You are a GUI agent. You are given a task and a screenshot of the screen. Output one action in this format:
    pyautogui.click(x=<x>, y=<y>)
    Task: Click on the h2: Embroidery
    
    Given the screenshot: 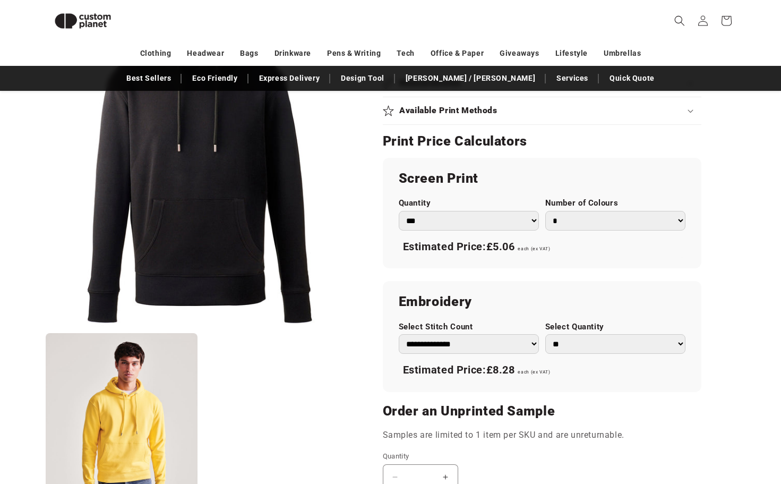 What is the action you would take?
    pyautogui.click(x=542, y=302)
    